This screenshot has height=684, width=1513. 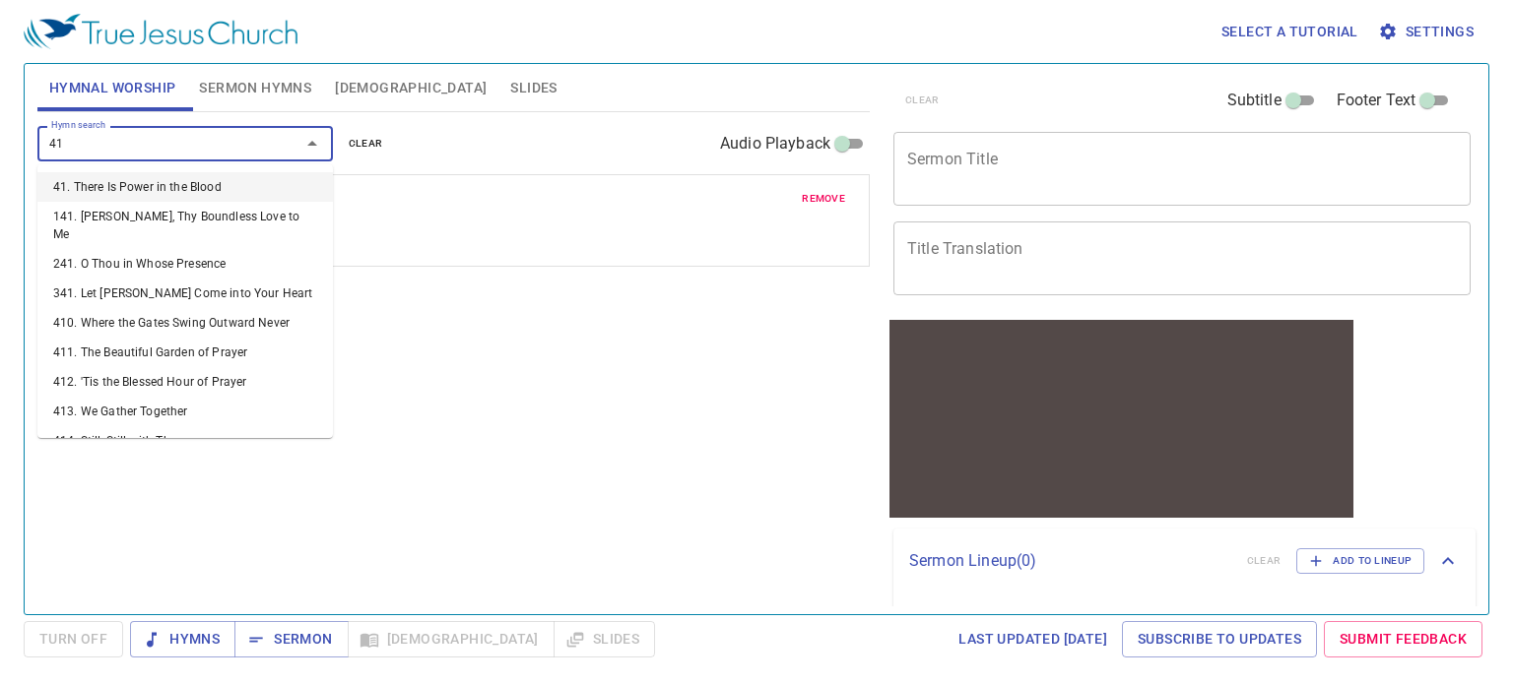 I want to click on span: Sermon, so click(x=290, y=639).